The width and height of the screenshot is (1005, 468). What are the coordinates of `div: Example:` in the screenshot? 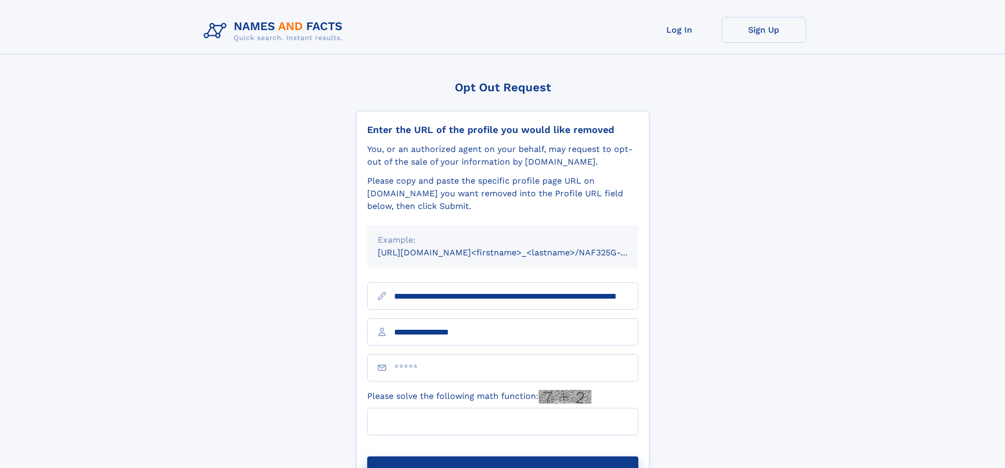 It's located at (503, 240).